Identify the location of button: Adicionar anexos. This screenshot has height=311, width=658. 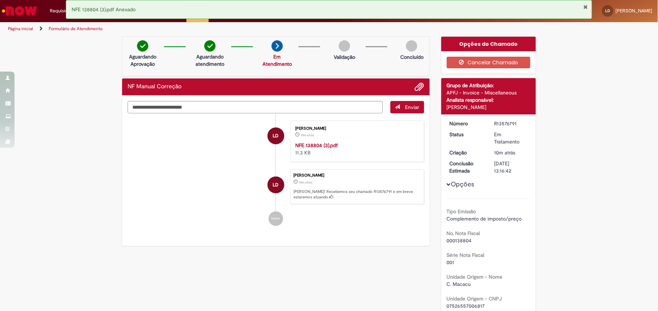
(419, 87).